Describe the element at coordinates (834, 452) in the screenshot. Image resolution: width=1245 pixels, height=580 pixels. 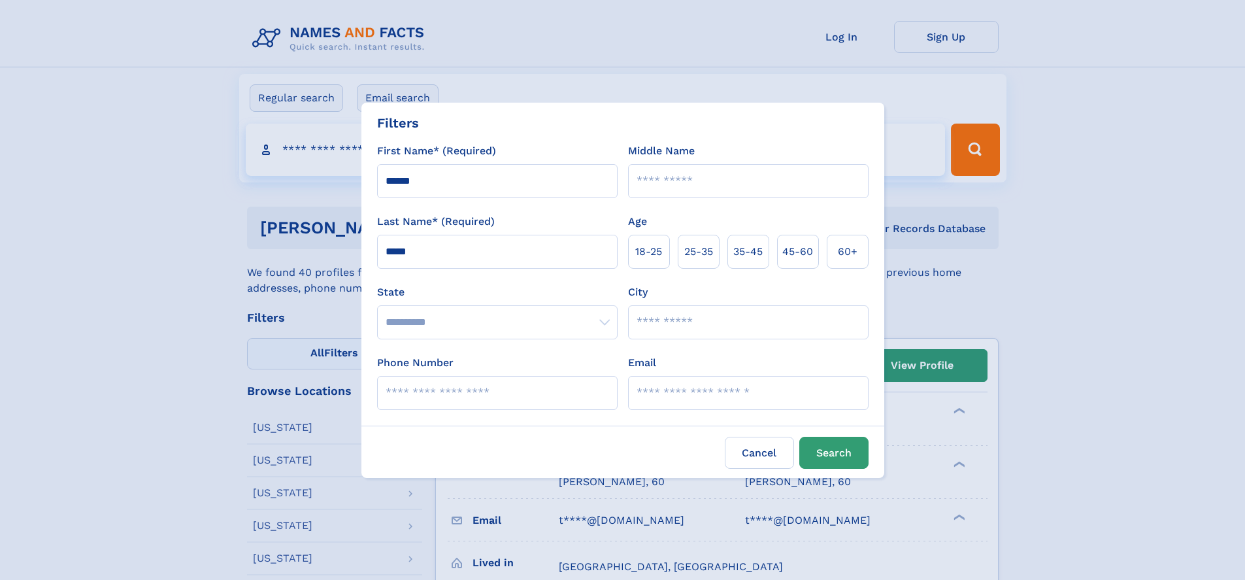
I see `button: Search` at that location.